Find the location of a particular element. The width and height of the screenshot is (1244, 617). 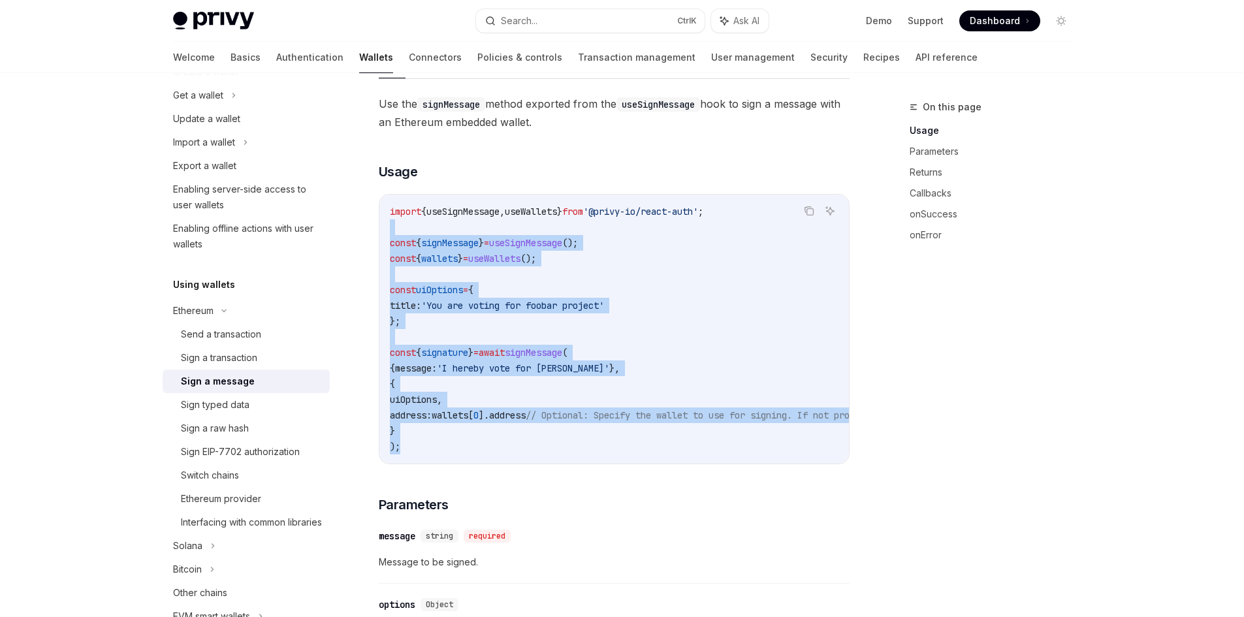

a: Sign a raw hash is located at coordinates (246, 428).